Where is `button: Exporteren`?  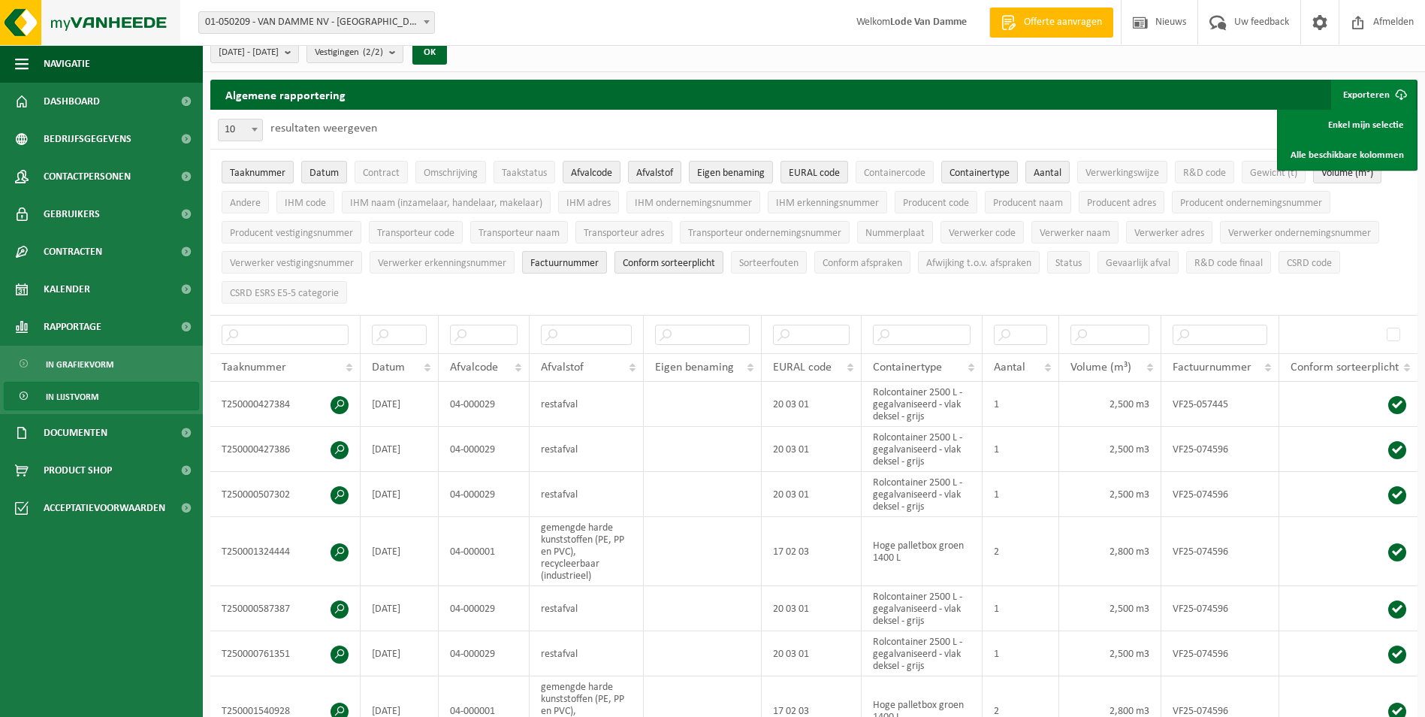 button: Exporteren is located at coordinates (1373, 95).